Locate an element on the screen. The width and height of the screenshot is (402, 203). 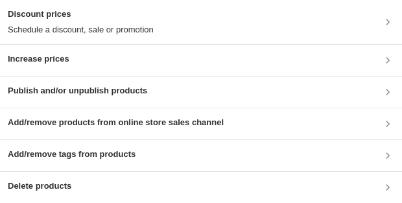
h3: Add/remove tags from products is located at coordinates (71, 154).